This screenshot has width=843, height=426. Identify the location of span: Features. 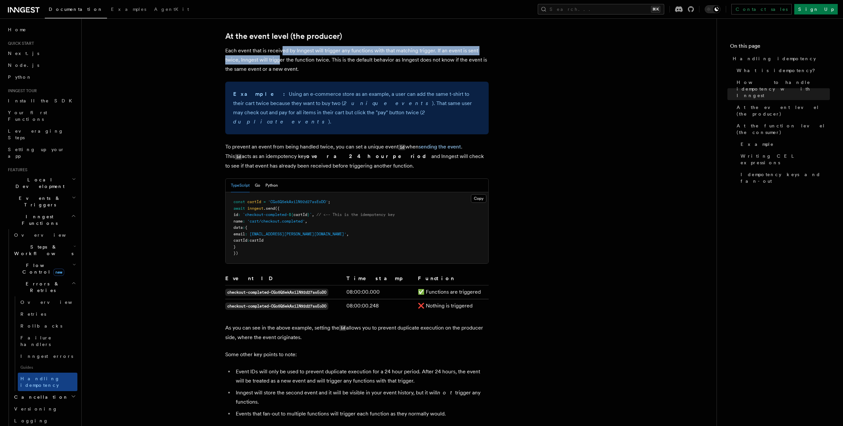
(16, 170).